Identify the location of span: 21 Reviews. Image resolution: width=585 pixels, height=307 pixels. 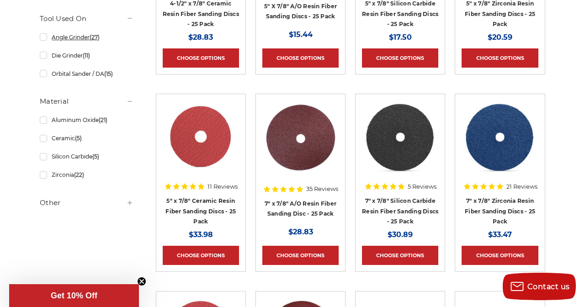
(522, 187).